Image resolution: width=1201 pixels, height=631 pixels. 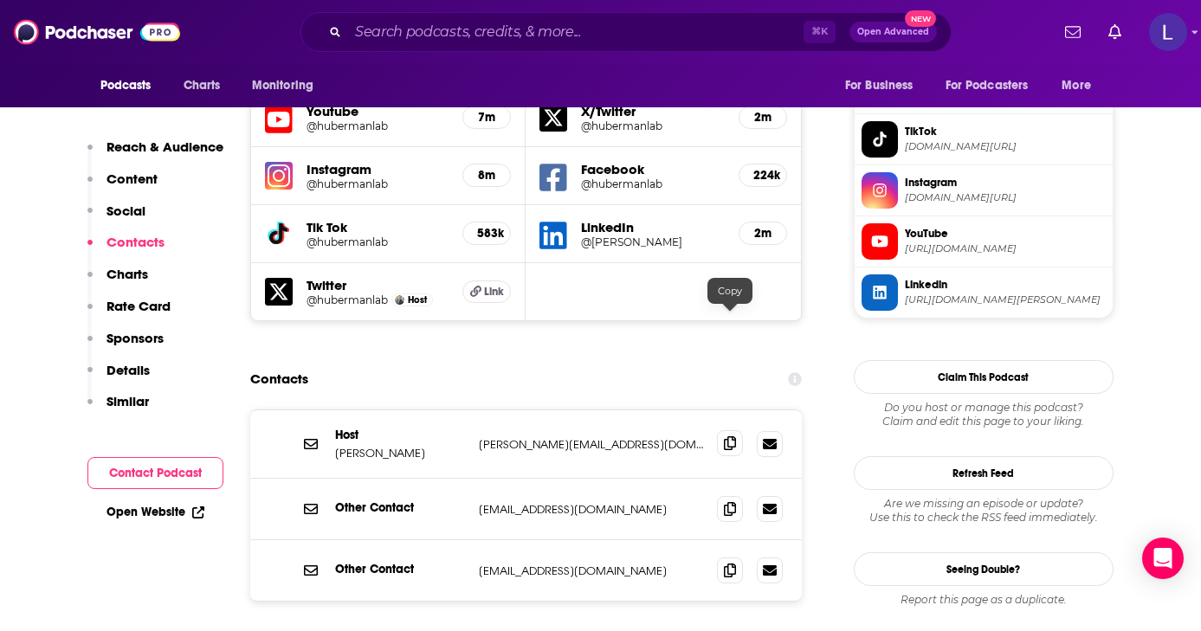 I want to click on div: Search podcasts, credits, & more..., so click(x=626, y=32).